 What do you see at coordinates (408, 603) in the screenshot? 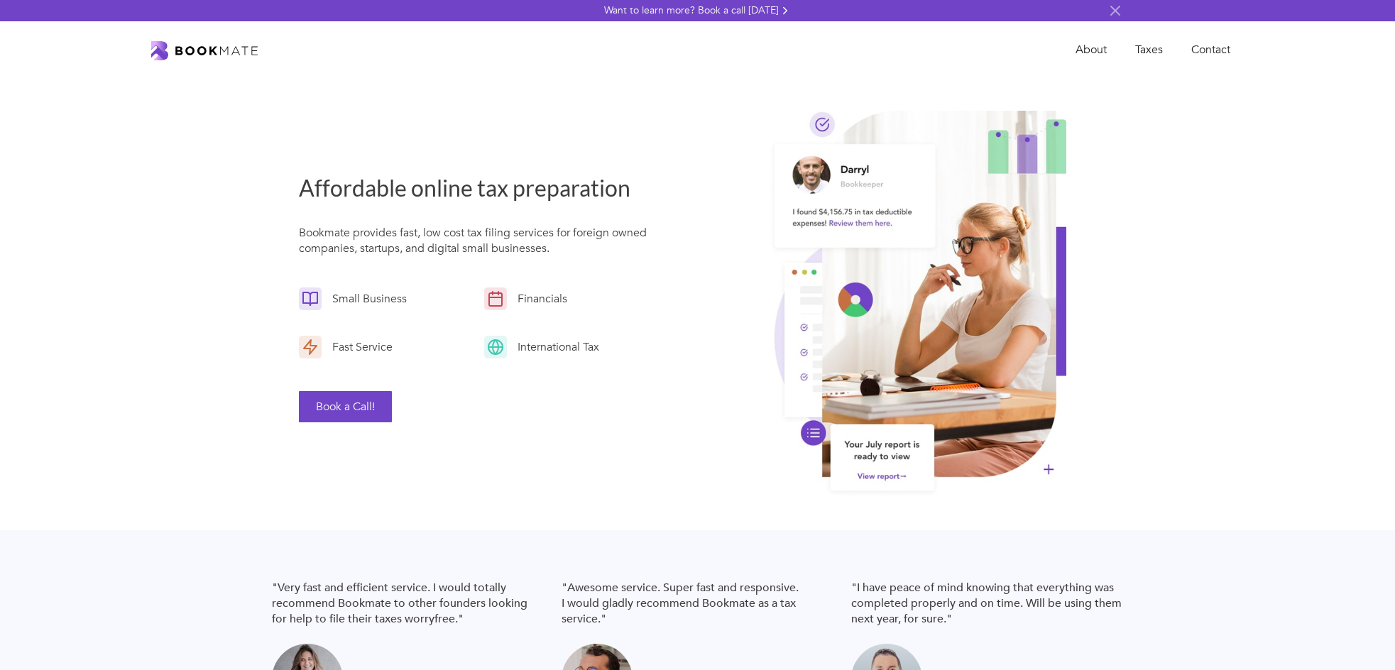
I see `blockquote: "Very fast and efficient service. I would totally recommend Bookmate to other founders looking fo...` at bounding box center [408, 603].